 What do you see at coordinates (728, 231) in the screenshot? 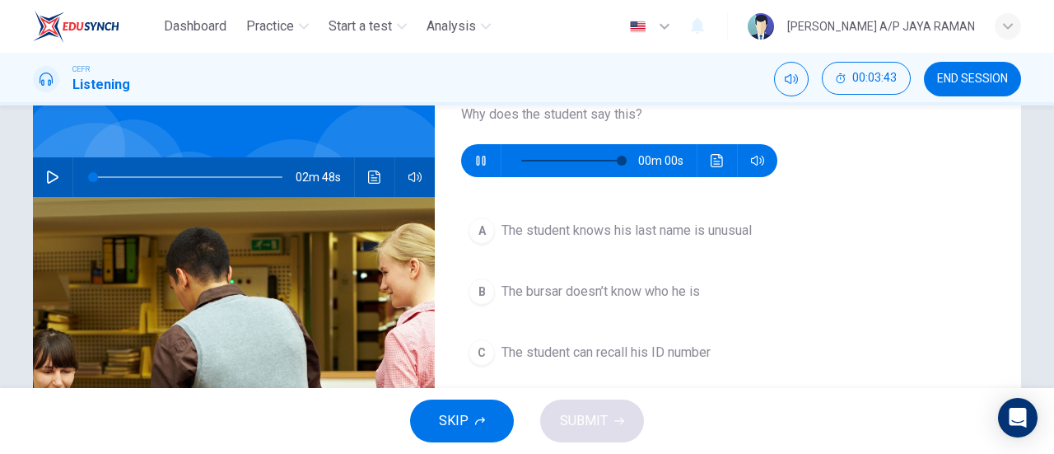
I see `button: AThe student knows his last name is unusual` at bounding box center [728, 231].